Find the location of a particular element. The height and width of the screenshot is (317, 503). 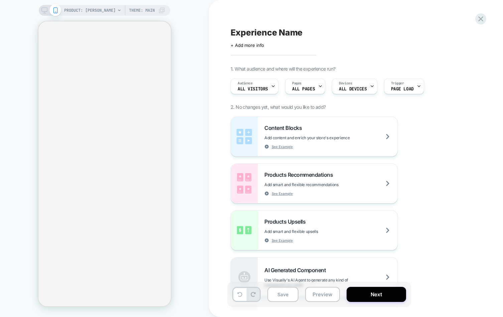

button: Next is located at coordinates (376, 294).